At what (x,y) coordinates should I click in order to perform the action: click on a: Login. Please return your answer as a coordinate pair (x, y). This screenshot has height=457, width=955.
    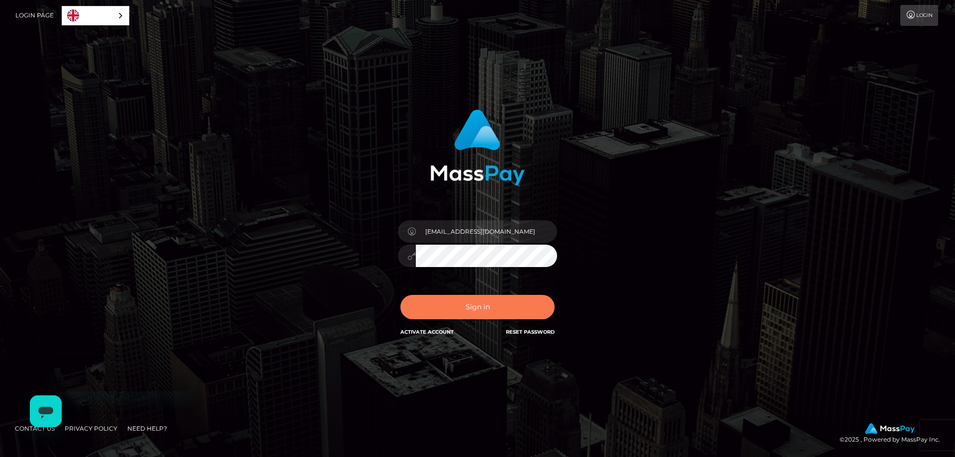
    Looking at the image, I should click on (920, 15).